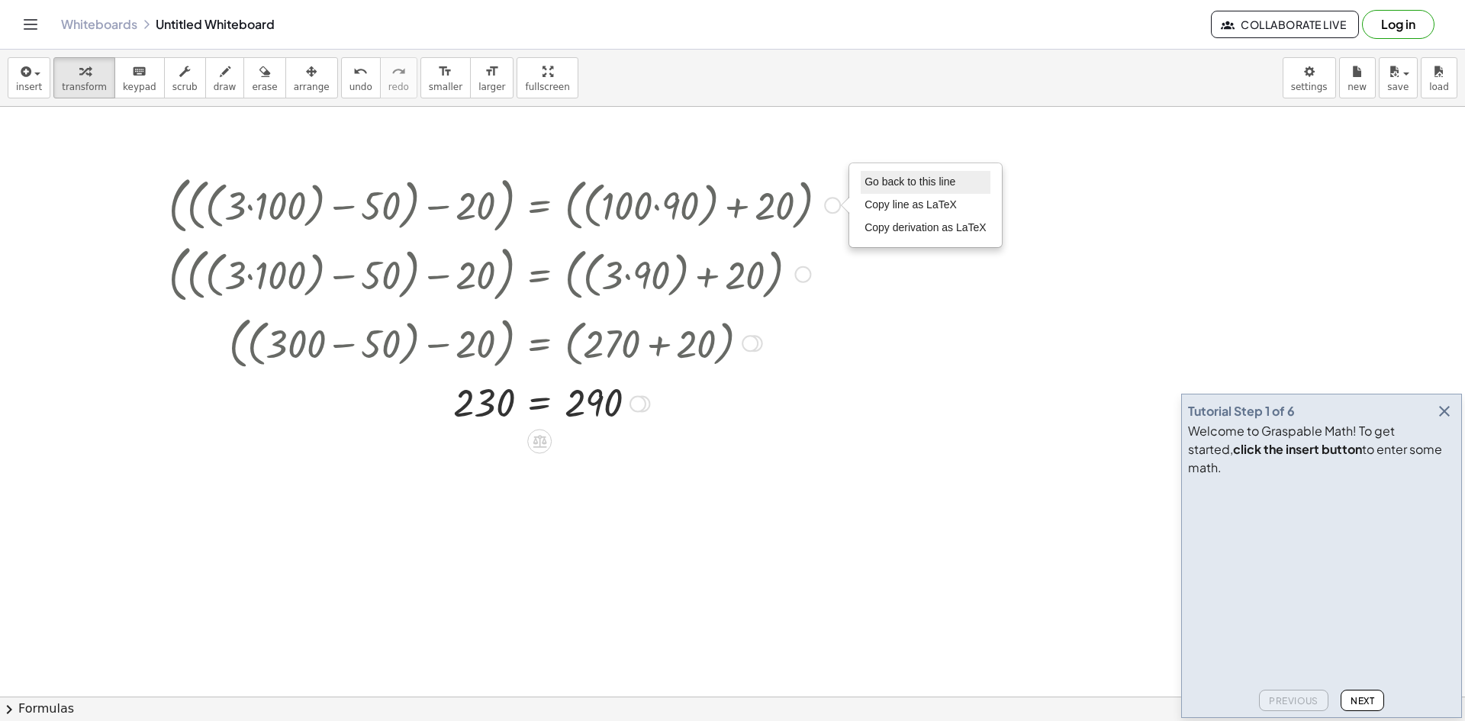 The width and height of the screenshot is (1465, 721). I want to click on button: Next, so click(1362, 700).